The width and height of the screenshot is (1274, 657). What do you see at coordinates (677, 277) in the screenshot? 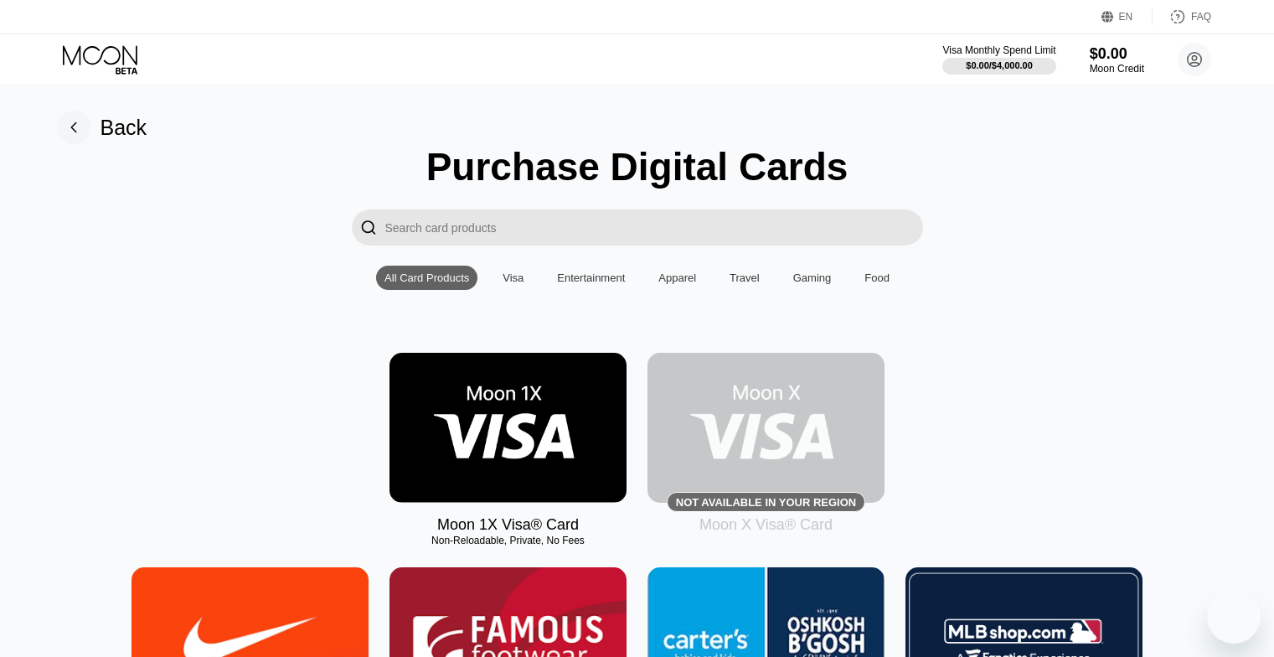
I see `div: Apparel` at bounding box center [677, 277].